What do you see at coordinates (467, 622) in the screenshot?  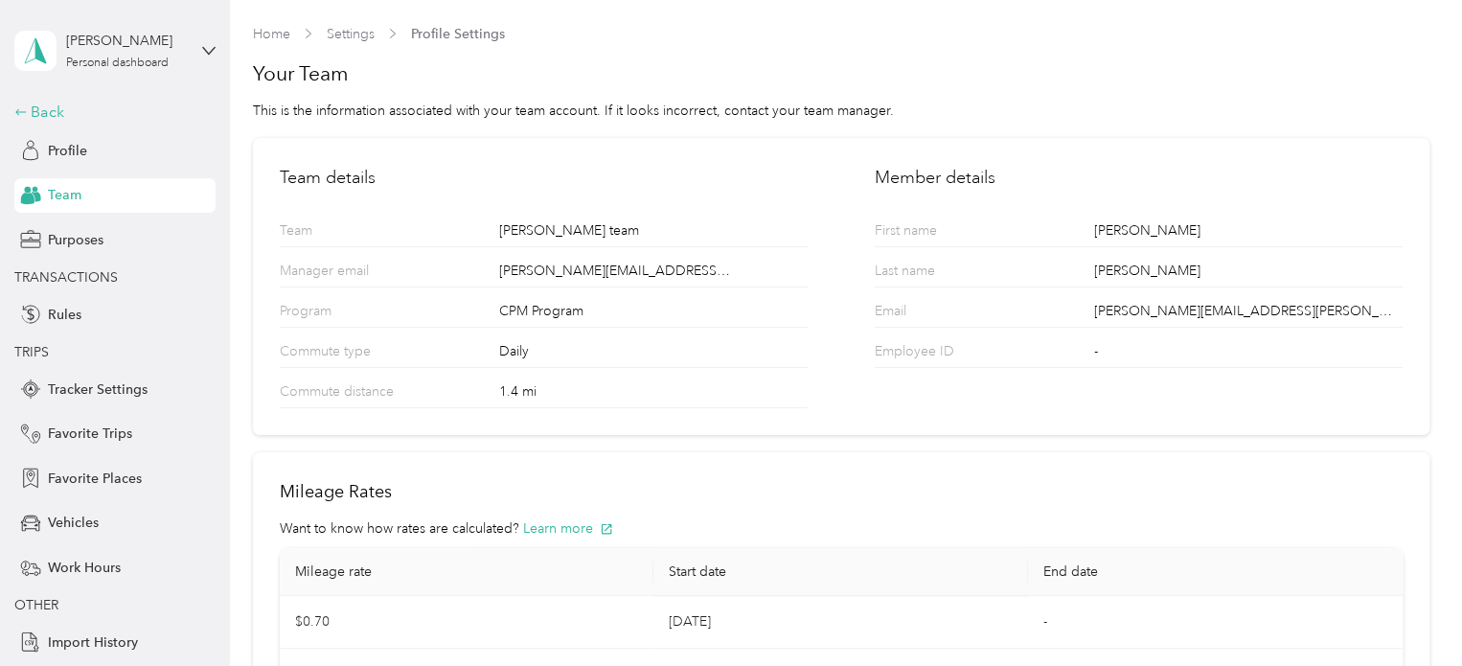 I see `td: $0.70` at bounding box center [467, 622].